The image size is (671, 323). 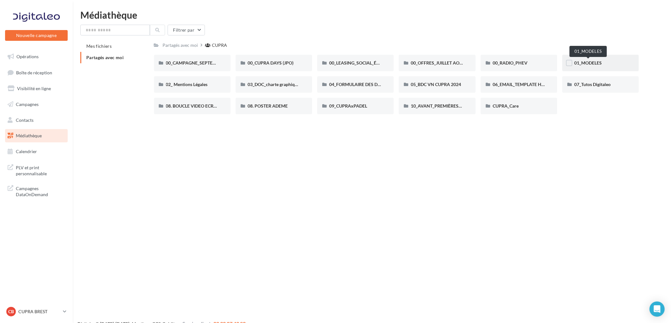 I want to click on div: Partagés avec moi, so click(x=180, y=45).